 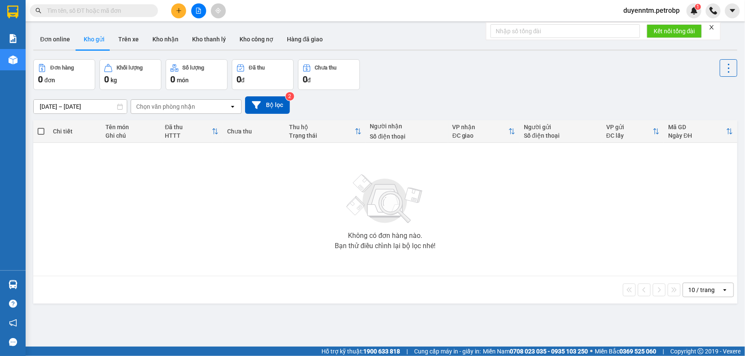 What do you see at coordinates (178, 11) in the screenshot?
I see `button: plus` at bounding box center [178, 11].